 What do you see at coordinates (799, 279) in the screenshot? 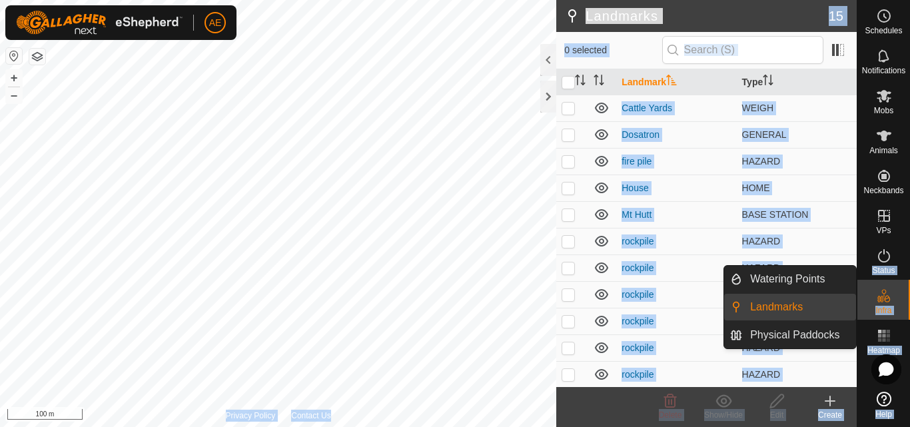
I see `a: Watering Points` at bounding box center [799, 279].